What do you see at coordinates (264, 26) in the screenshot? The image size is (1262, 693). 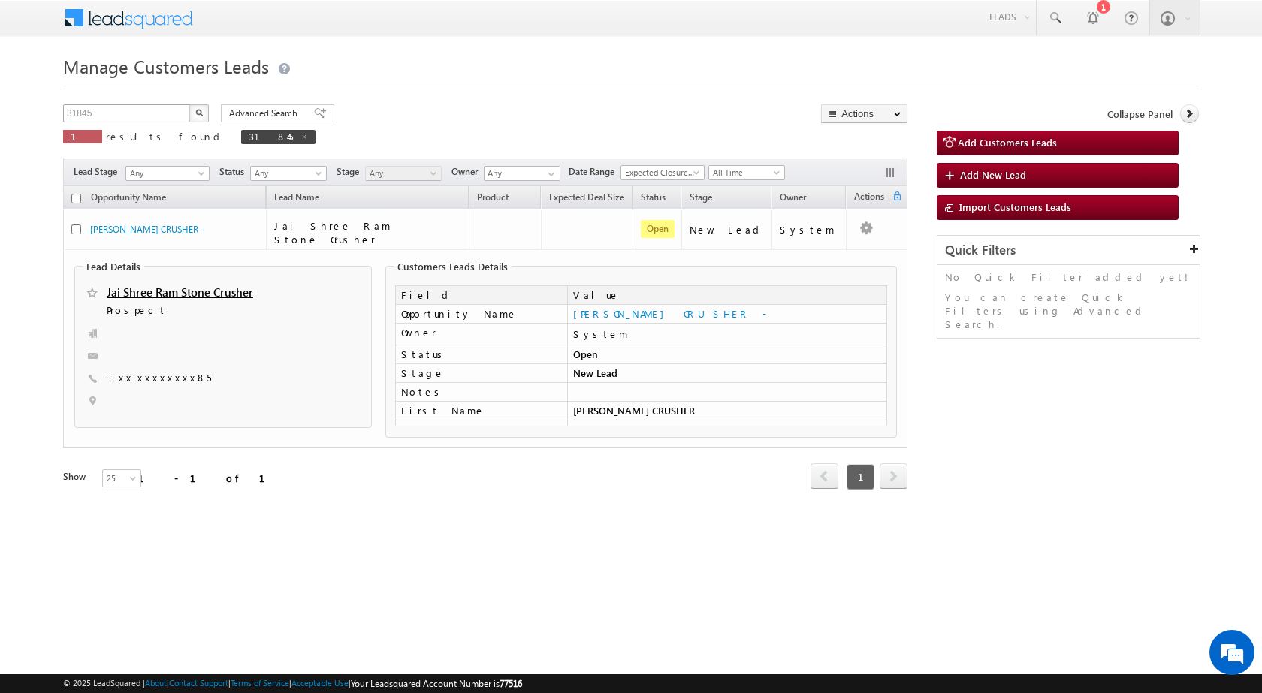 I see `div: Minimize live chat window` at bounding box center [264, 26].